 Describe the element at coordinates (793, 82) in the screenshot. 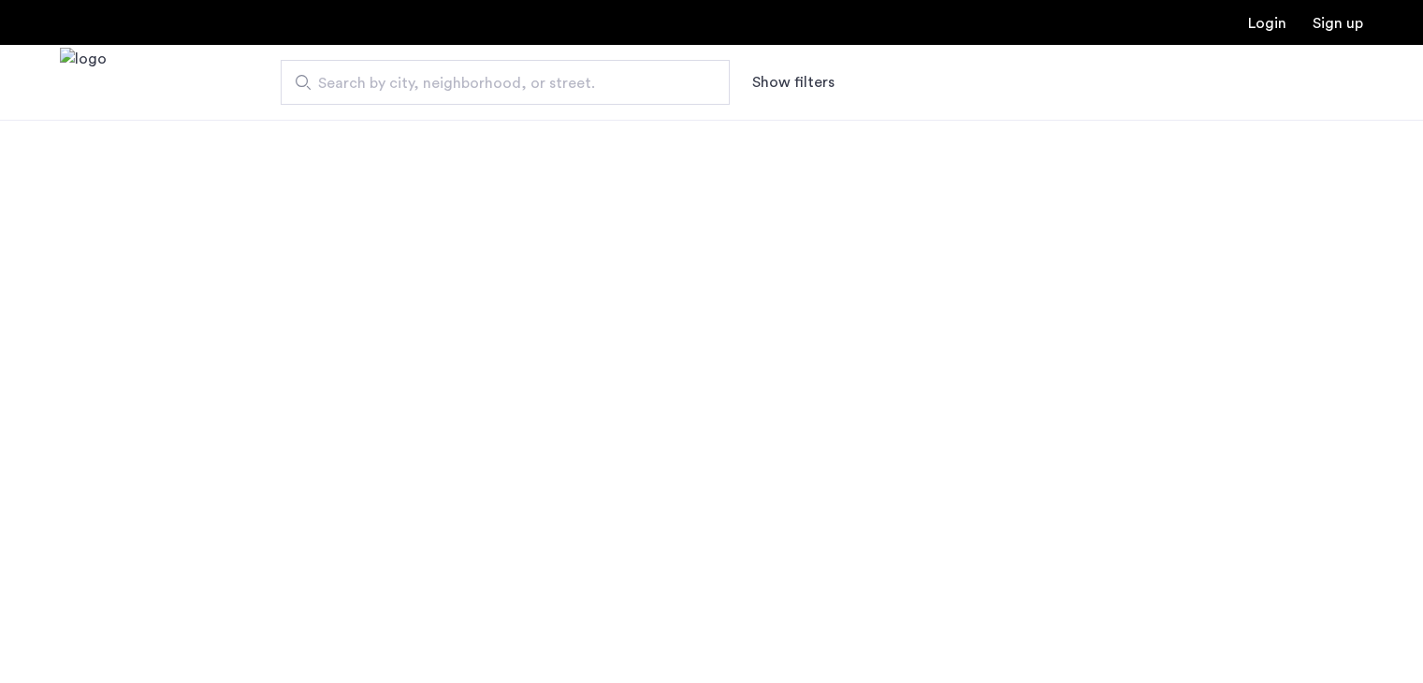

I see `button: Show or hide filters` at that location.